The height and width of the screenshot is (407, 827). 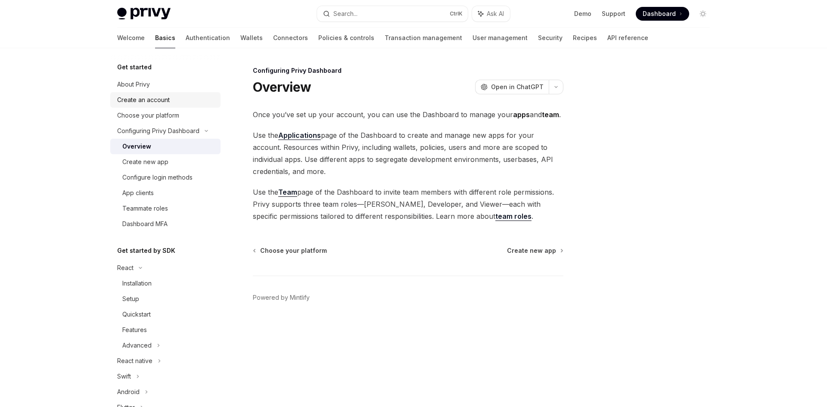 I want to click on a: Basics, so click(x=165, y=38).